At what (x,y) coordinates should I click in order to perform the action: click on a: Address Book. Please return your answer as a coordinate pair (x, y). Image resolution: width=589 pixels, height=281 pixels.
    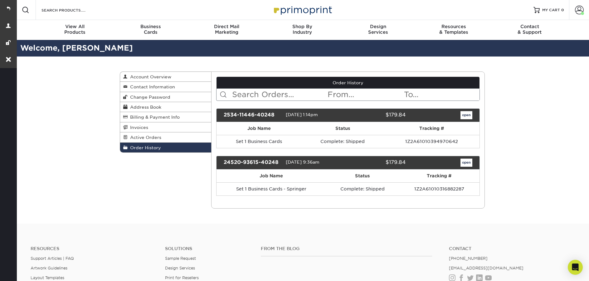
    Looking at the image, I should click on (166, 107).